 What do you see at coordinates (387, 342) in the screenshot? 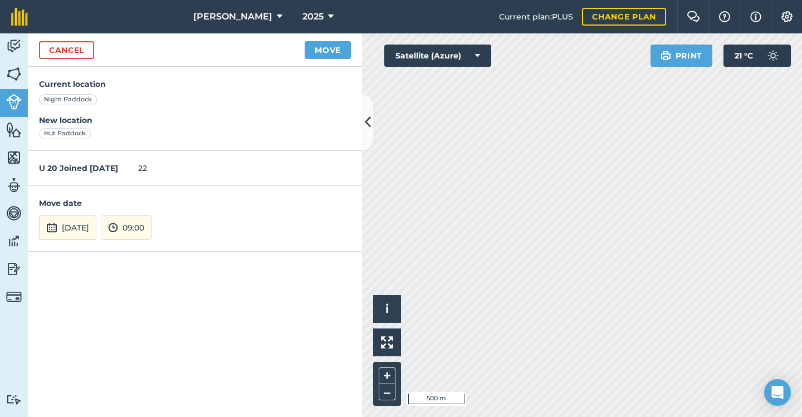
I see `img: Four arrows, one pointing top left, one top right, one bottom right and the last bottom left` at bounding box center [387, 342].